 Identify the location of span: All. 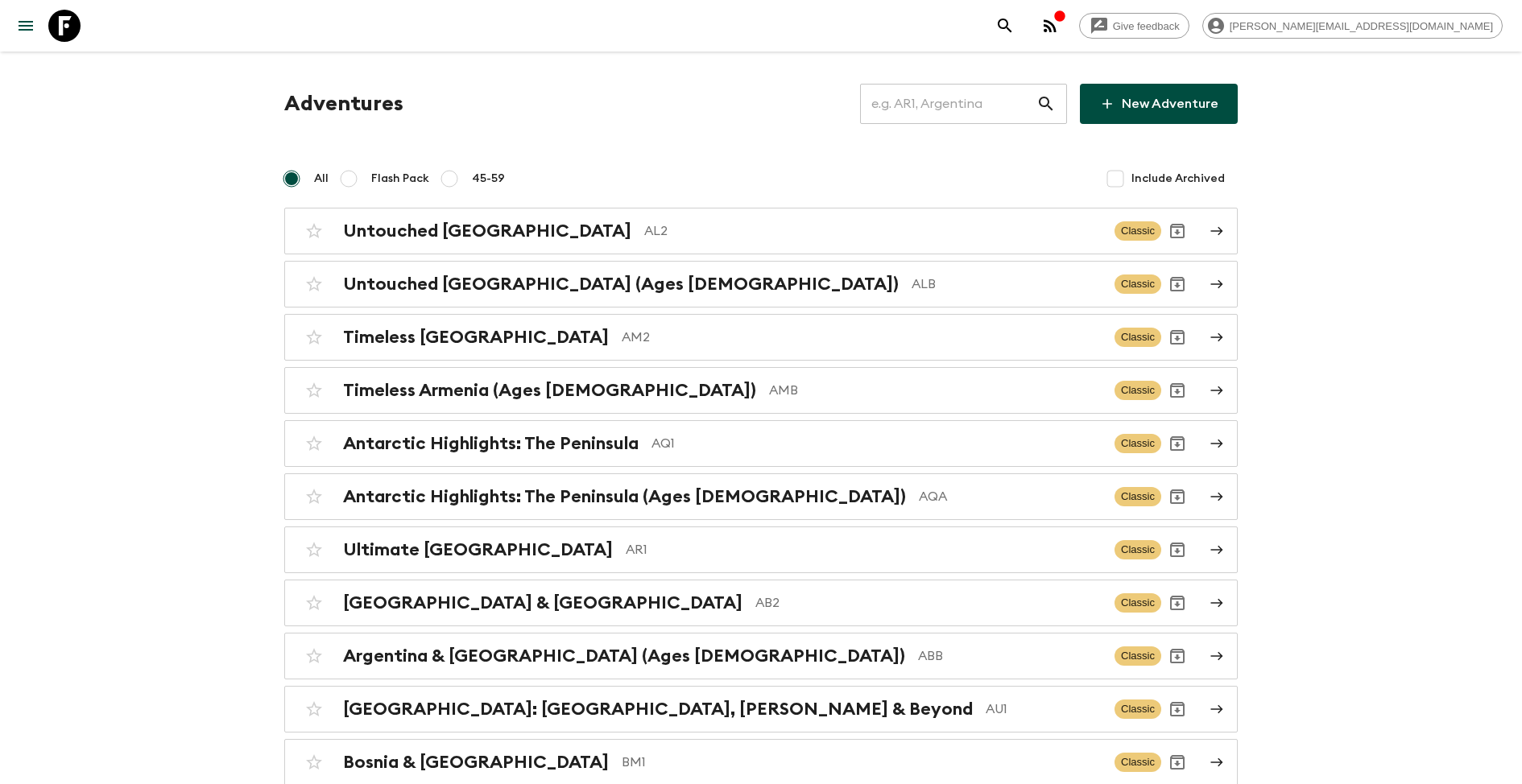
(321, 179).